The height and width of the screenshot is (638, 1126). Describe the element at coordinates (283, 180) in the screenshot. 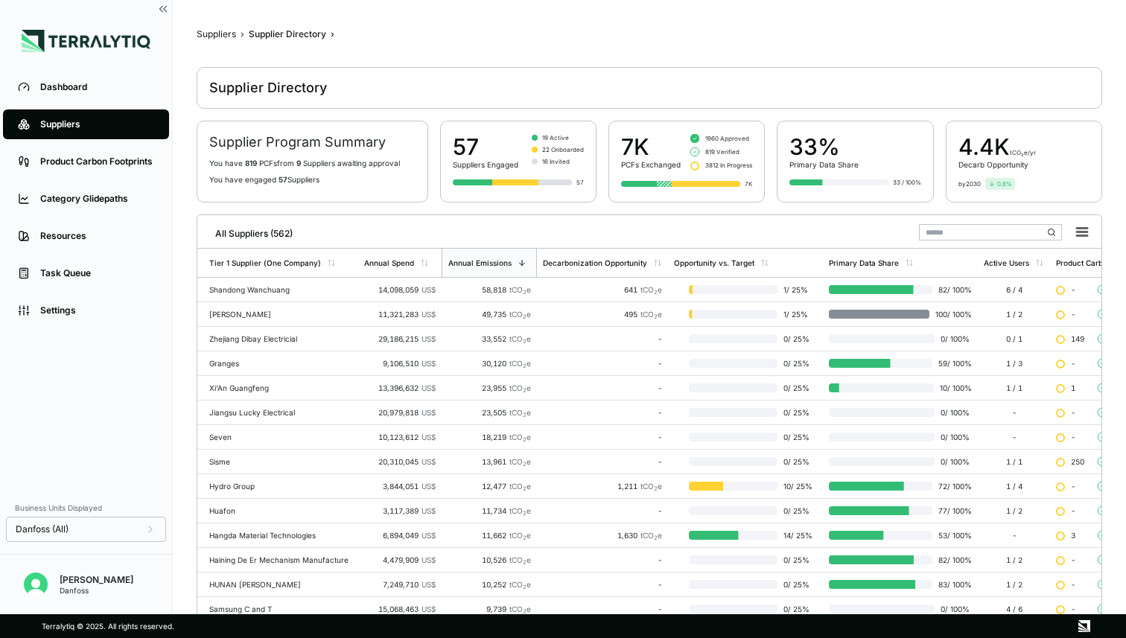

I see `span: 57` at that location.